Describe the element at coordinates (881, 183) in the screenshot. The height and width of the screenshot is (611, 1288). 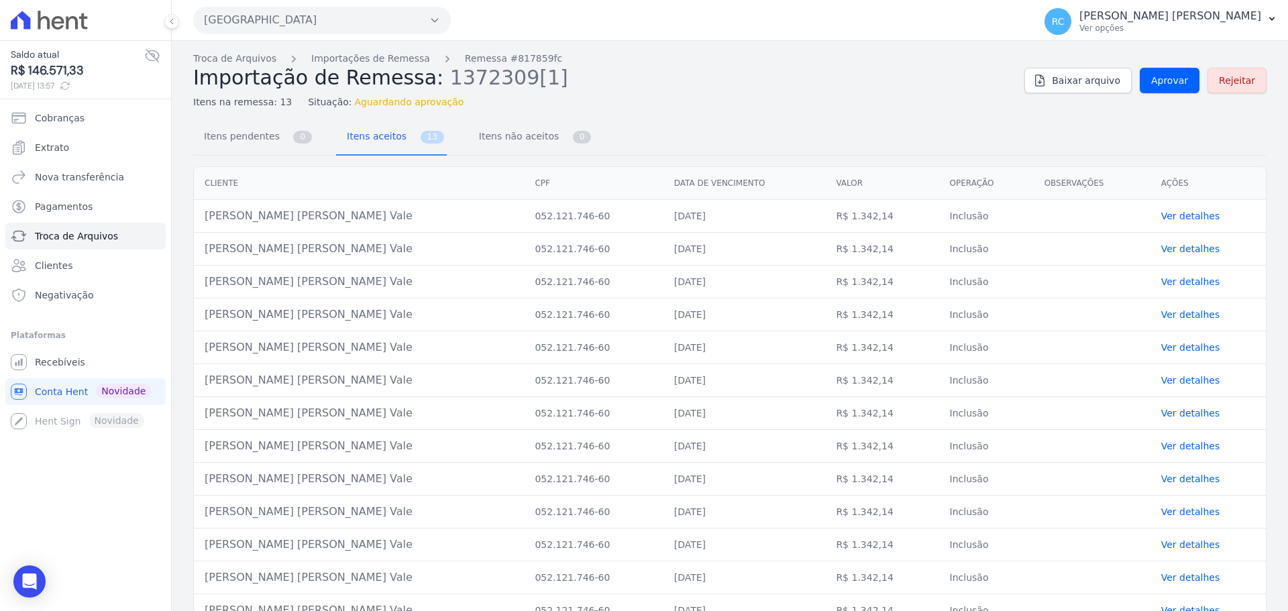
I see `th: Valor` at that location.